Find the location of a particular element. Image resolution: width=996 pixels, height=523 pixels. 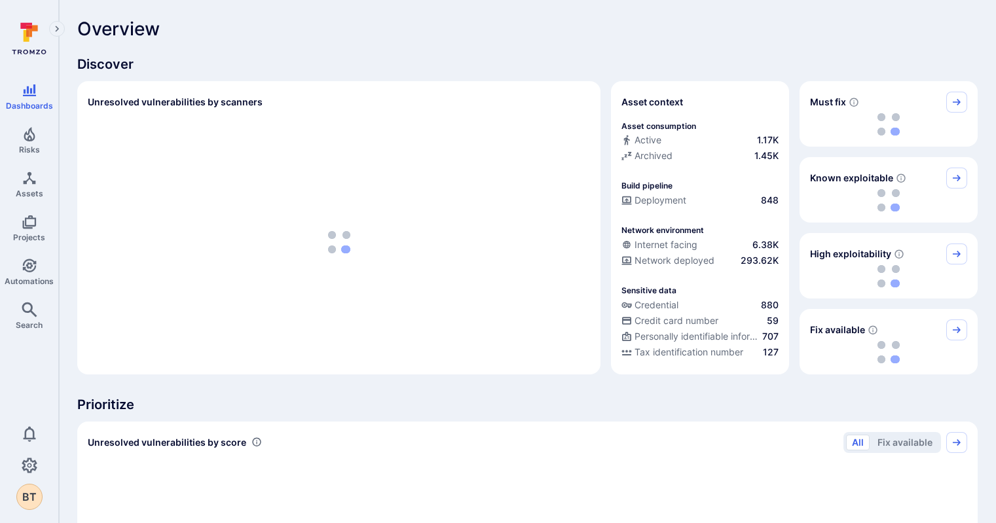

div: Evidence indicative of processing credit card numbers is located at coordinates (700, 322).